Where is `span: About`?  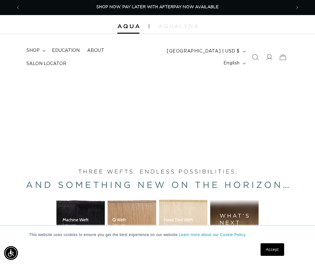 span: About is located at coordinates (96, 51).